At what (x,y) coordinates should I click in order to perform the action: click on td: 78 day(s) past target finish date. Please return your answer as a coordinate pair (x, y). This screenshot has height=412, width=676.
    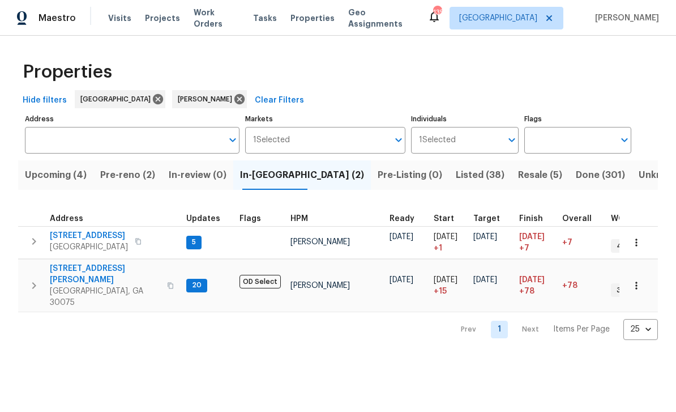
    Looking at the image, I should click on (582, 285).